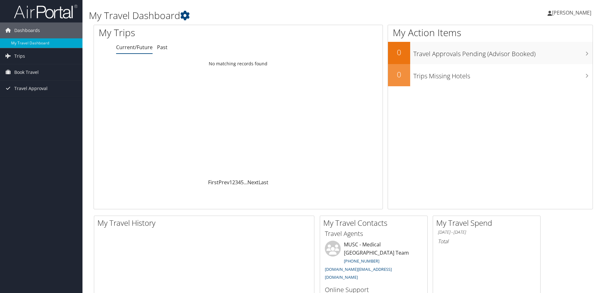 The height and width of the screenshot is (293, 604). What do you see at coordinates (488, 223) in the screenshot?
I see `h2: My Travel Spend` at bounding box center [488, 223].